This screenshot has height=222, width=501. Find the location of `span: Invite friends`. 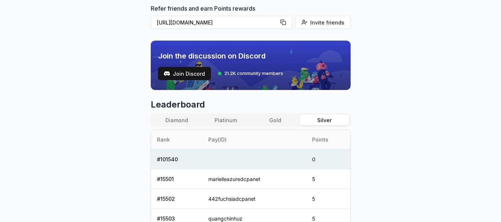

span: Invite friends is located at coordinates (327, 22).